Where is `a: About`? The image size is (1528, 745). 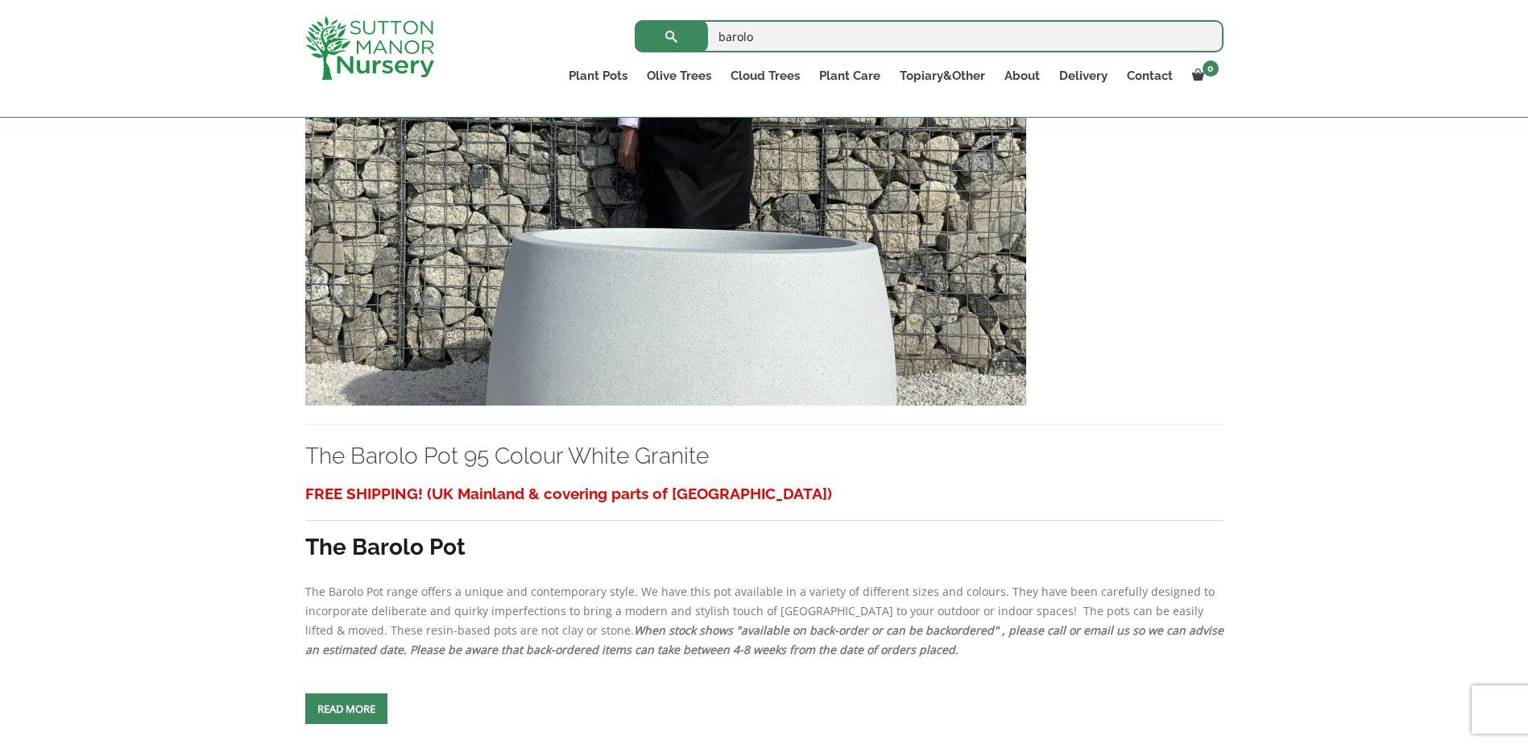 a: About is located at coordinates (1022, 76).